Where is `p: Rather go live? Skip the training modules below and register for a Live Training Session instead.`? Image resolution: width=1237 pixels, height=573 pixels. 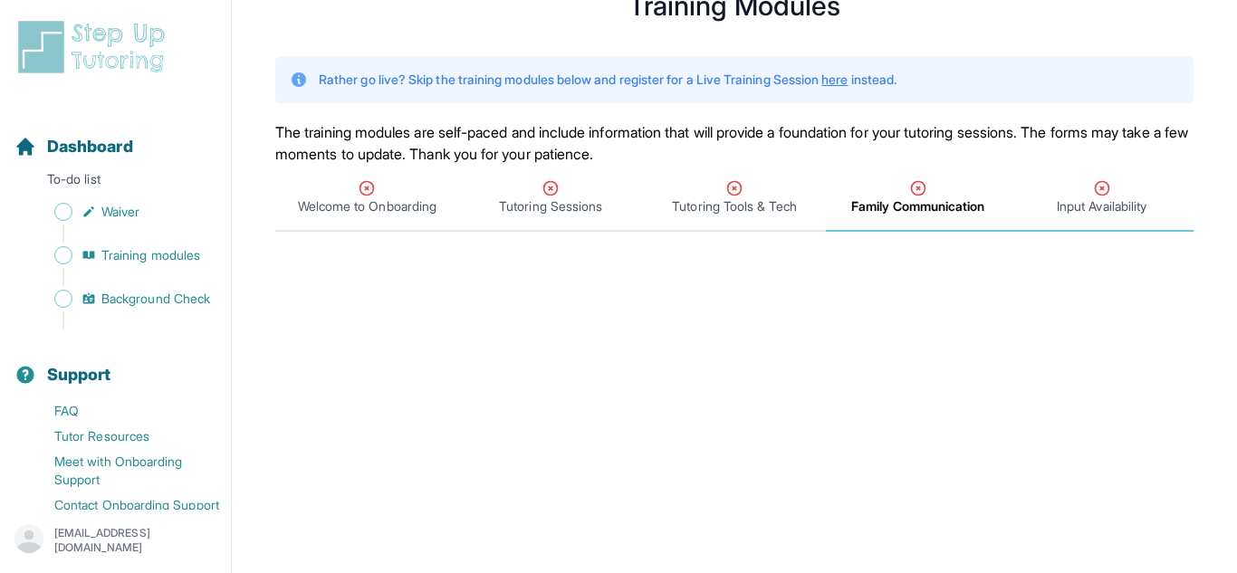 p: Rather go live? Skip the training modules below and register for a Live Training Session instead. is located at coordinates (607, 80).